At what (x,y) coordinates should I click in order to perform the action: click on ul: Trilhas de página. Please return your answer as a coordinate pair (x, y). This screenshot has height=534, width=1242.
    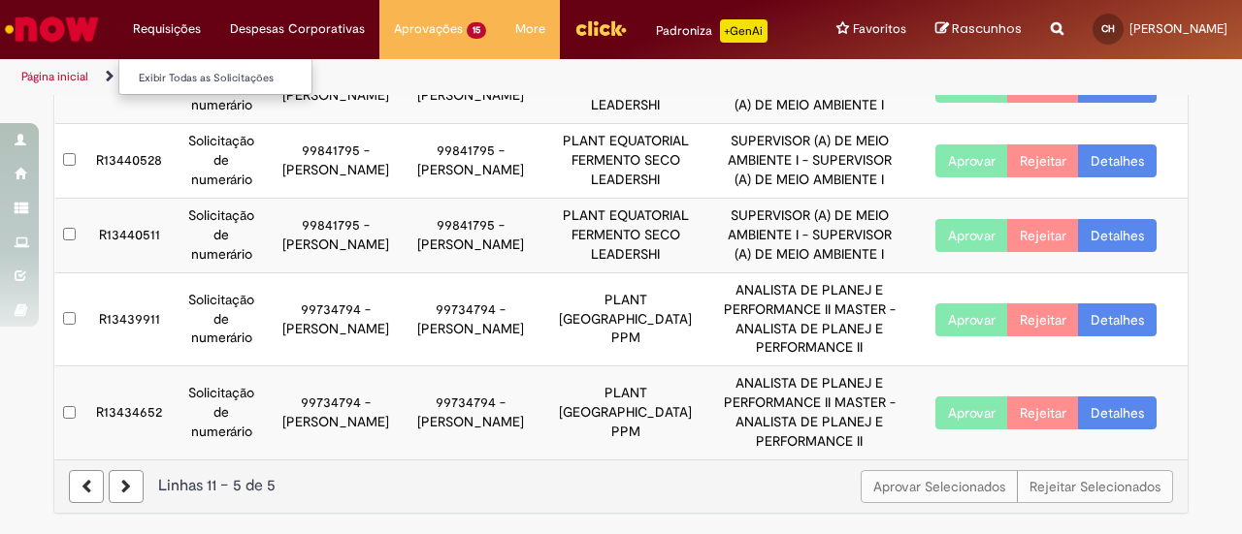
    Looking at the image, I should click on (413, 77).